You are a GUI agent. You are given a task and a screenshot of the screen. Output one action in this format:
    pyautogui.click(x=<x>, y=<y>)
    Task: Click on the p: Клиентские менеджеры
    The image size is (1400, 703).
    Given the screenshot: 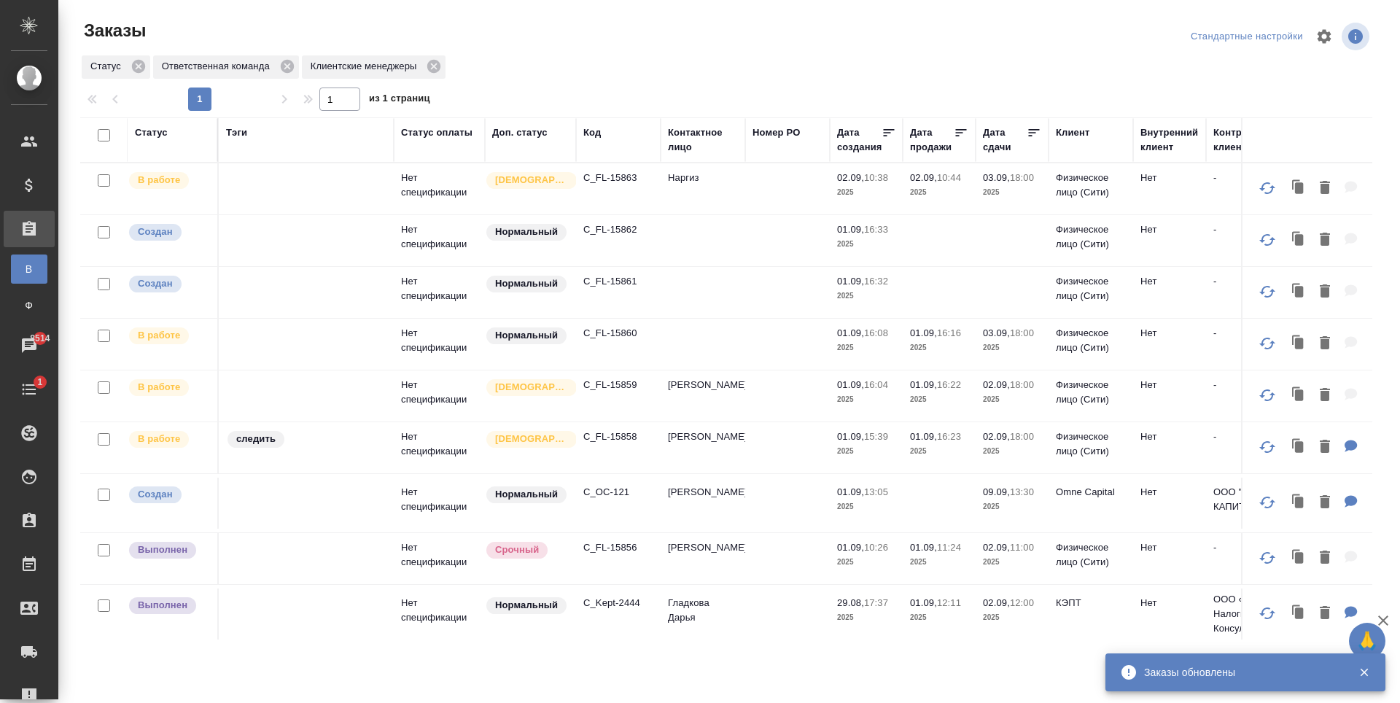 What is the action you would take?
    pyautogui.click(x=366, y=66)
    